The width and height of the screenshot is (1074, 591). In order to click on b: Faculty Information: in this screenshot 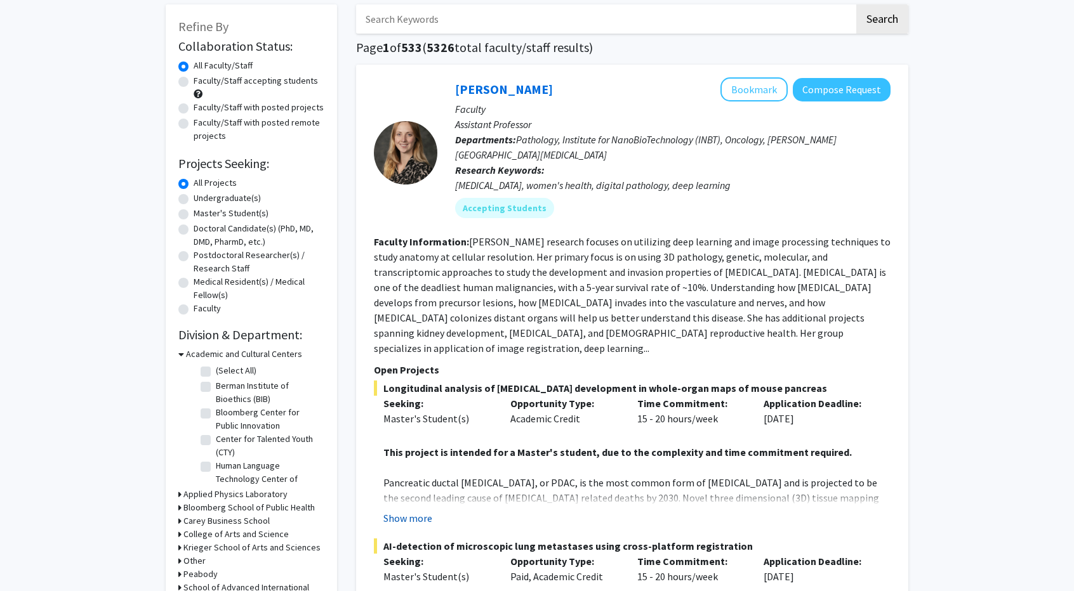, I will do `click(421, 242)`.